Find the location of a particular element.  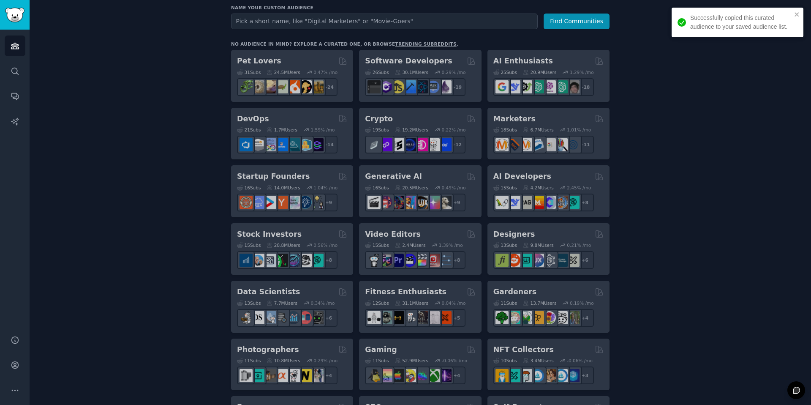

a: trending subreddits is located at coordinates (425, 44).